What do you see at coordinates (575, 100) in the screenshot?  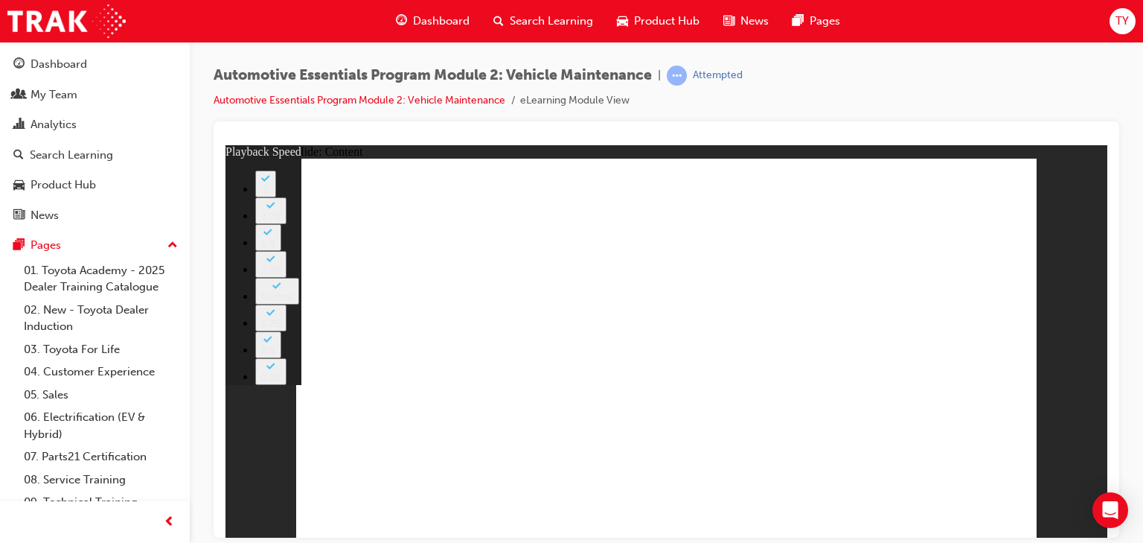 I see `li: eLearning Module View` at bounding box center [575, 100].